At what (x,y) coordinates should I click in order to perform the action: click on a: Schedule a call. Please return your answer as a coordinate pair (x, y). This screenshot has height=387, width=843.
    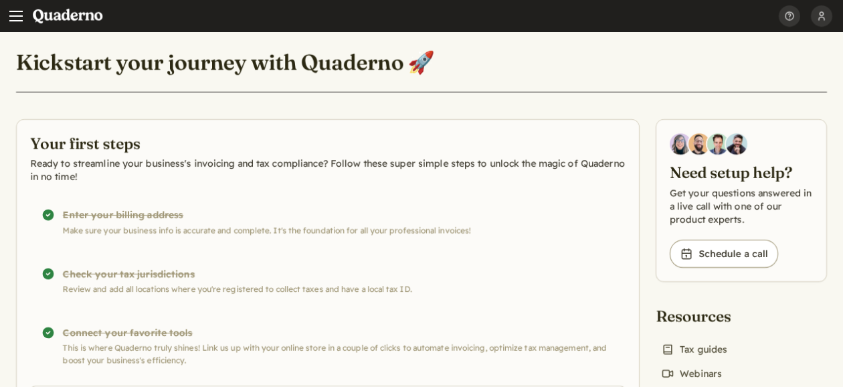
    Looking at the image, I should click on (724, 253).